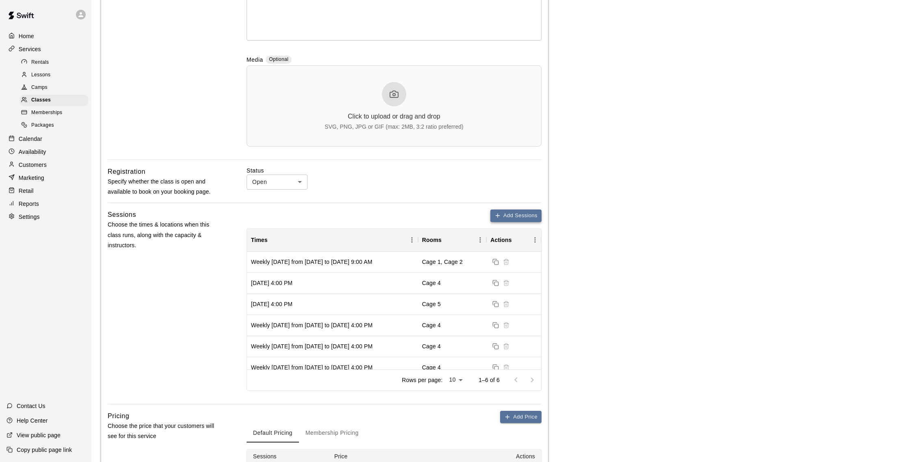 The width and height of the screenshot is (910, 462). Describe the element at coordinates (31, 406) in the screenshot. I see `p: Contact Us` at that location.